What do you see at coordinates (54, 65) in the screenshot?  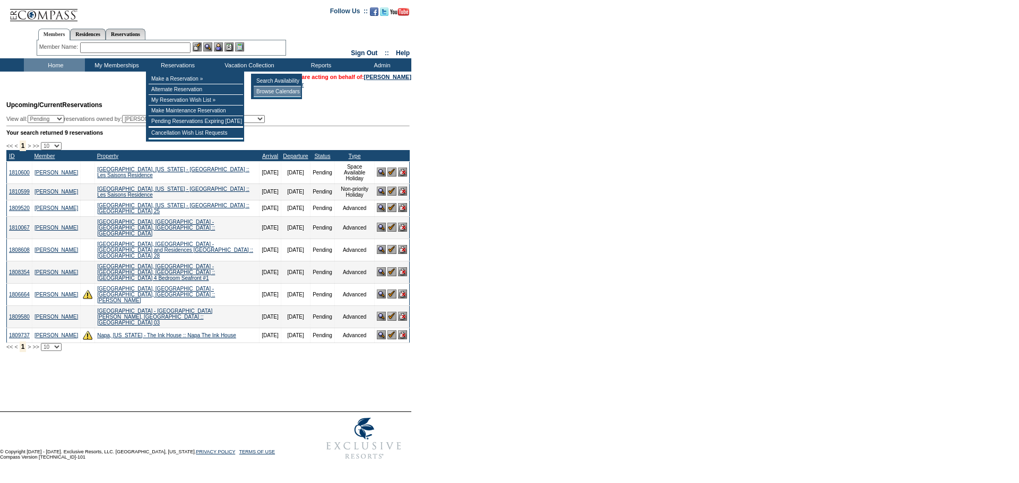 I see `td: Home` at bounding box center [54, 65].